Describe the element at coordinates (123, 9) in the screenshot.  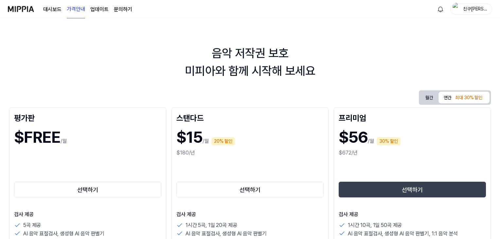
I see `a: 문의하기` at that location.